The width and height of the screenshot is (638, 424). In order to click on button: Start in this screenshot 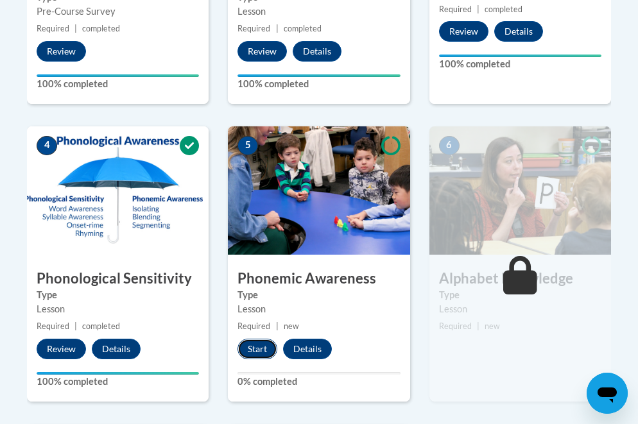, I will do `click(257, 349)`.